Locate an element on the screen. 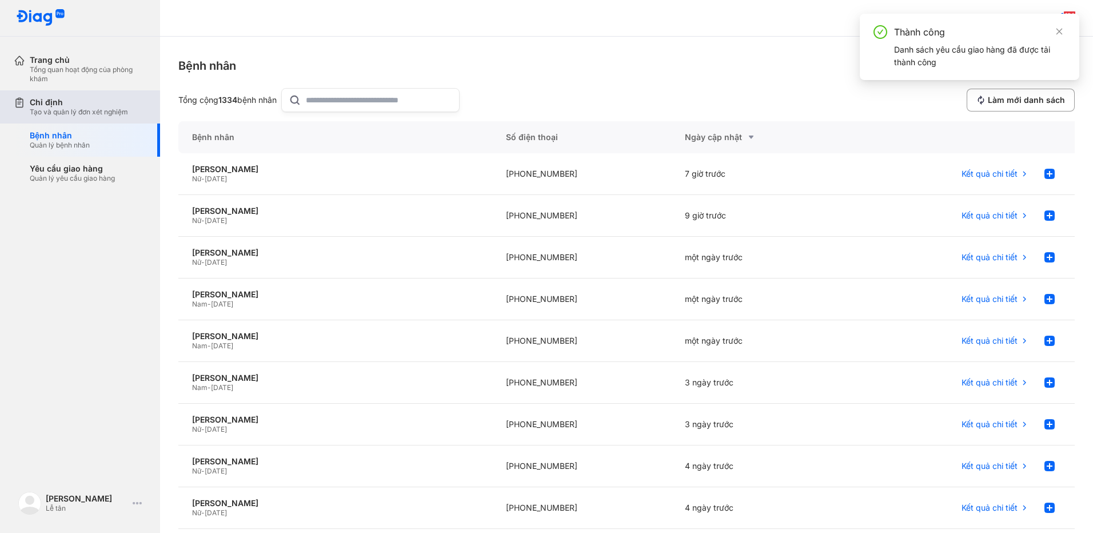 Image resolution: width=1093 pixels, height=533 pixels. div: Lễ tân is located at coordinates (87, 508).